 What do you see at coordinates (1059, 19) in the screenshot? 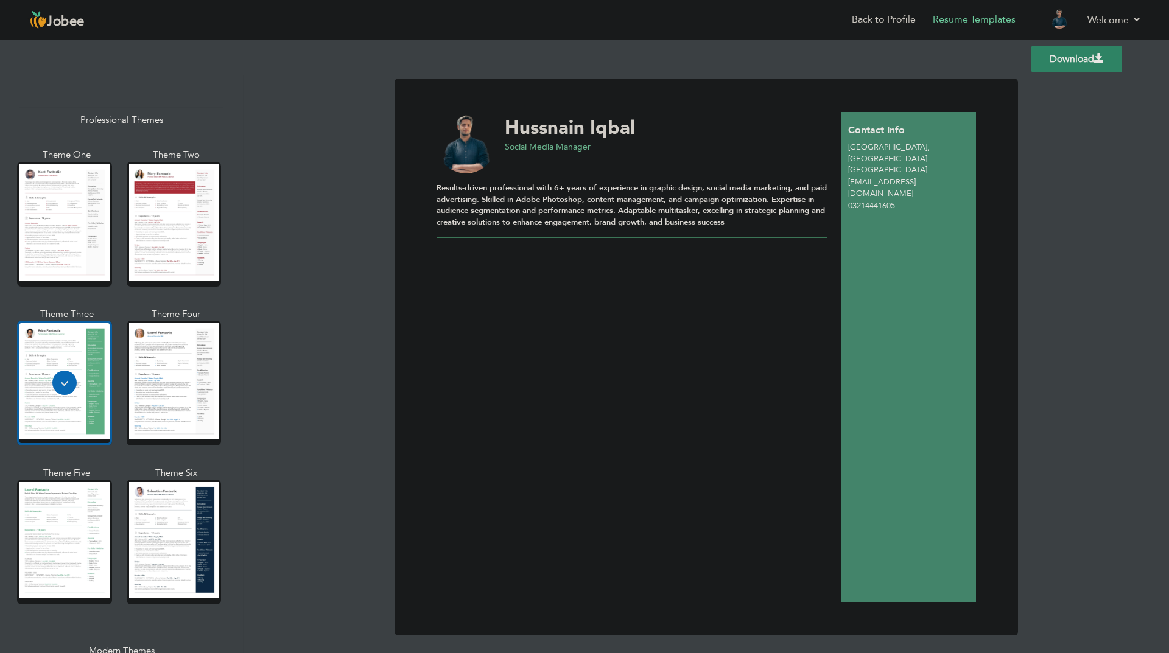
I see `img: Profile Img` at bounding box center [1059, 19].